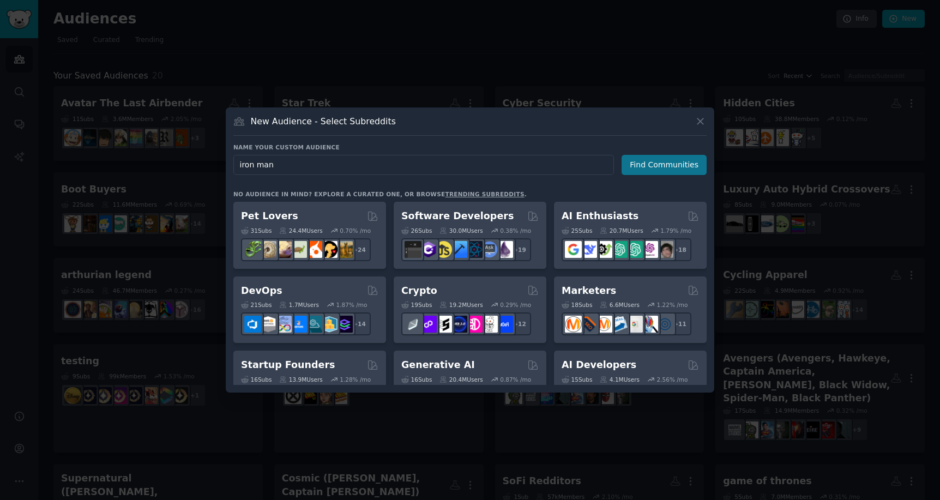  Describe the element at coordinates (444, 324) in the screenshot. I see `img: ethstaker` at that location.